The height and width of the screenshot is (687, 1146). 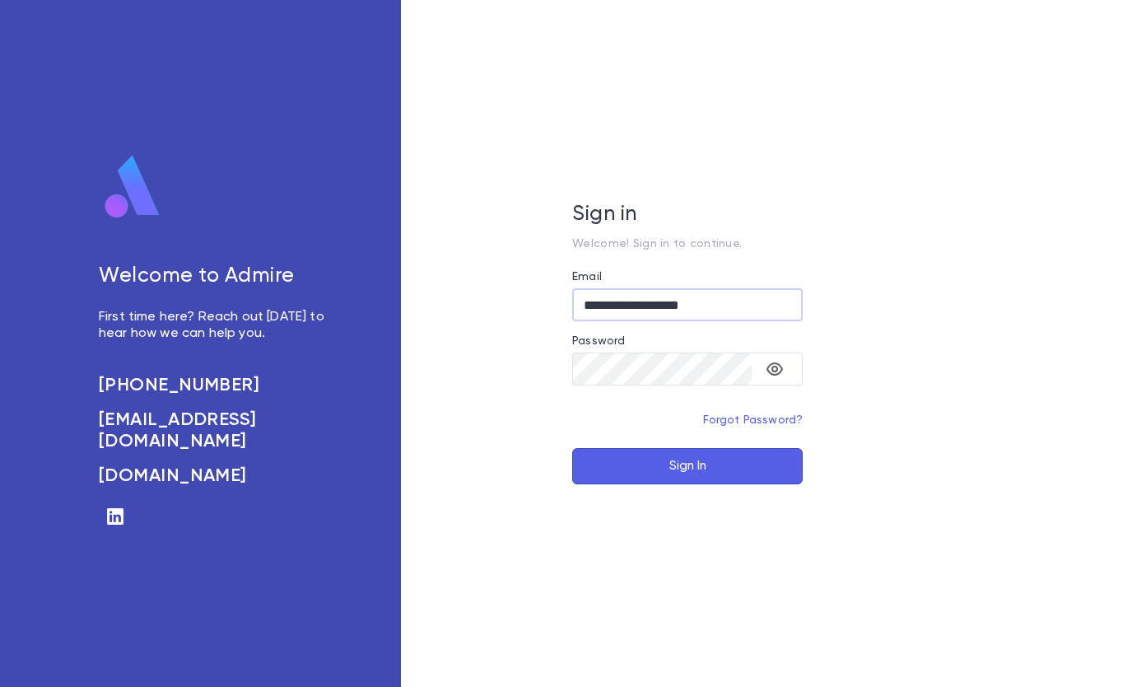 I want to click on label: Email, so click(x=587, y=277).